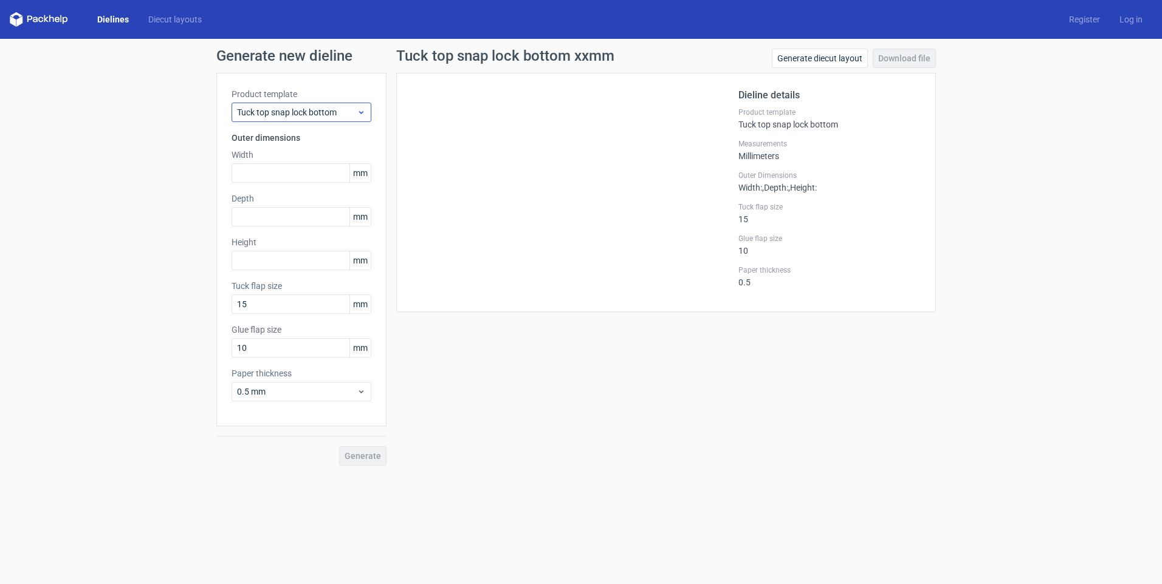  Describe the element at coordinates (296, 392) in the screenshot. I see `span: 0.5 mm` at that location.